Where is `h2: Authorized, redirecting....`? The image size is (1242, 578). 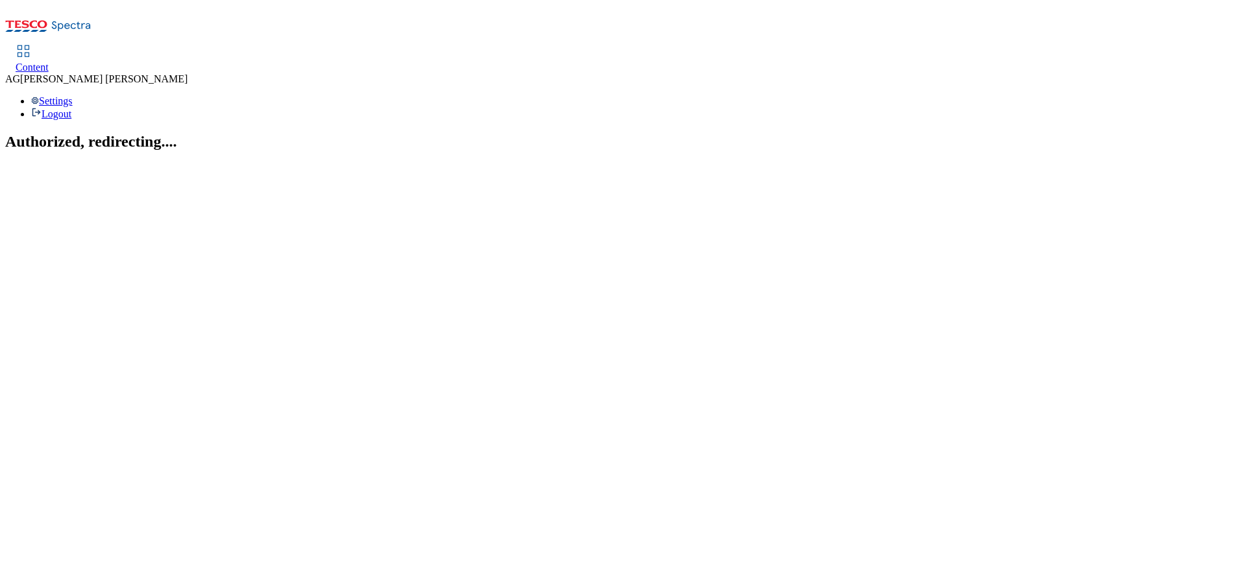
h2: Authorized, redirecting.... is located at coordinates (621, 142).